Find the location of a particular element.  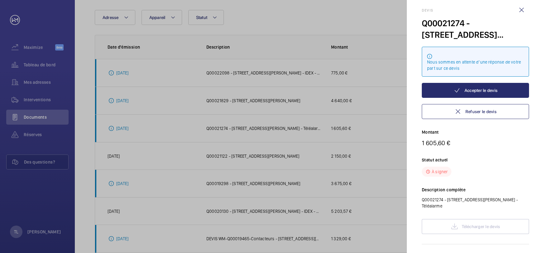

p: 1 605,60 € is located at coordinates (476, 143).